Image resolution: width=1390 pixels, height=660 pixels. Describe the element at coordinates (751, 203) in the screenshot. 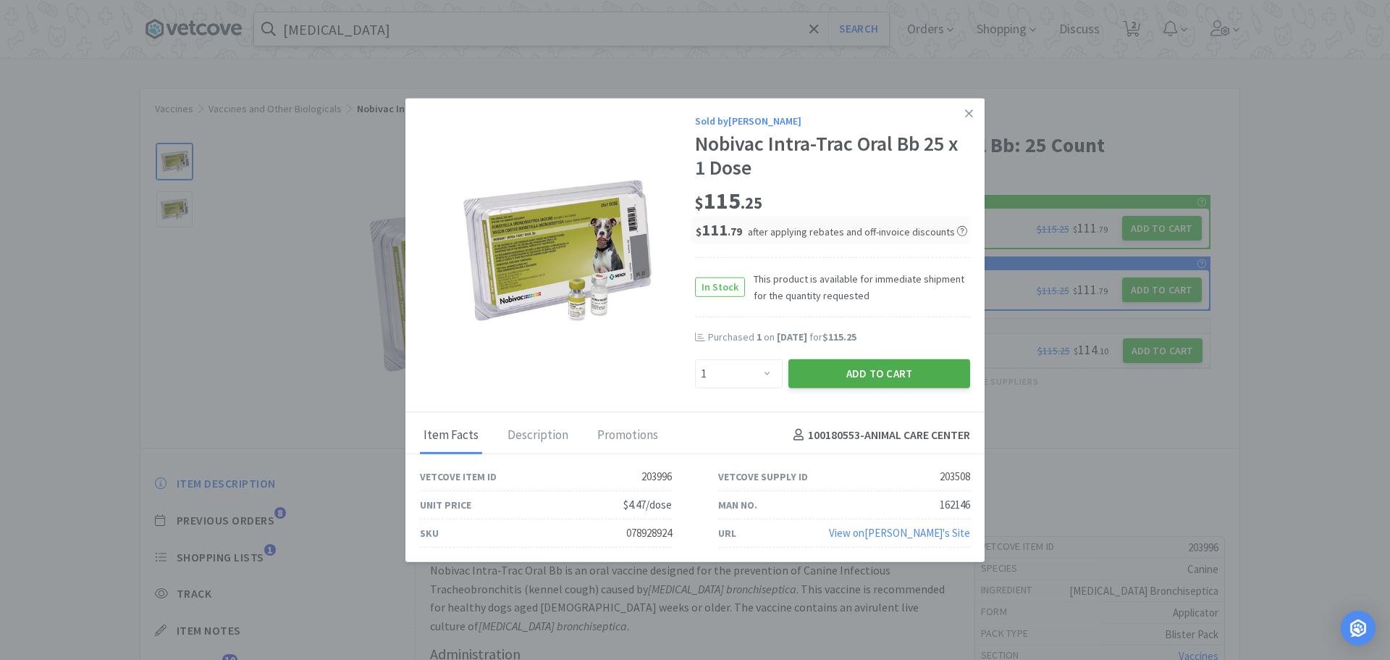

I see `span: . 25` at that location.